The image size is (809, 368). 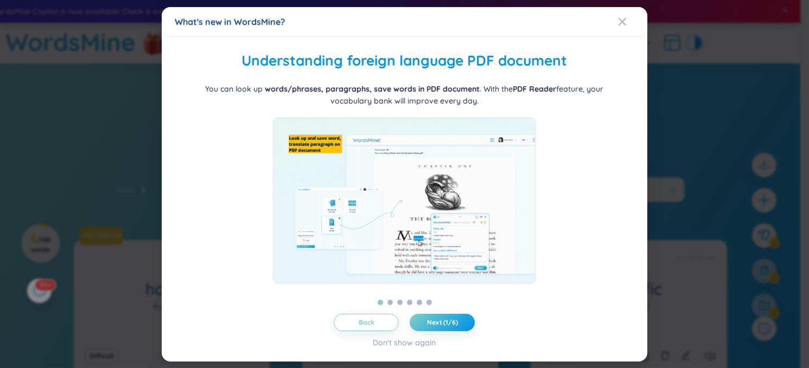 What do you see at coordinates (404, 61) in the screenshot?
I see `h2: Understanding foreign language PDF document` at bounding box center [404, 61].